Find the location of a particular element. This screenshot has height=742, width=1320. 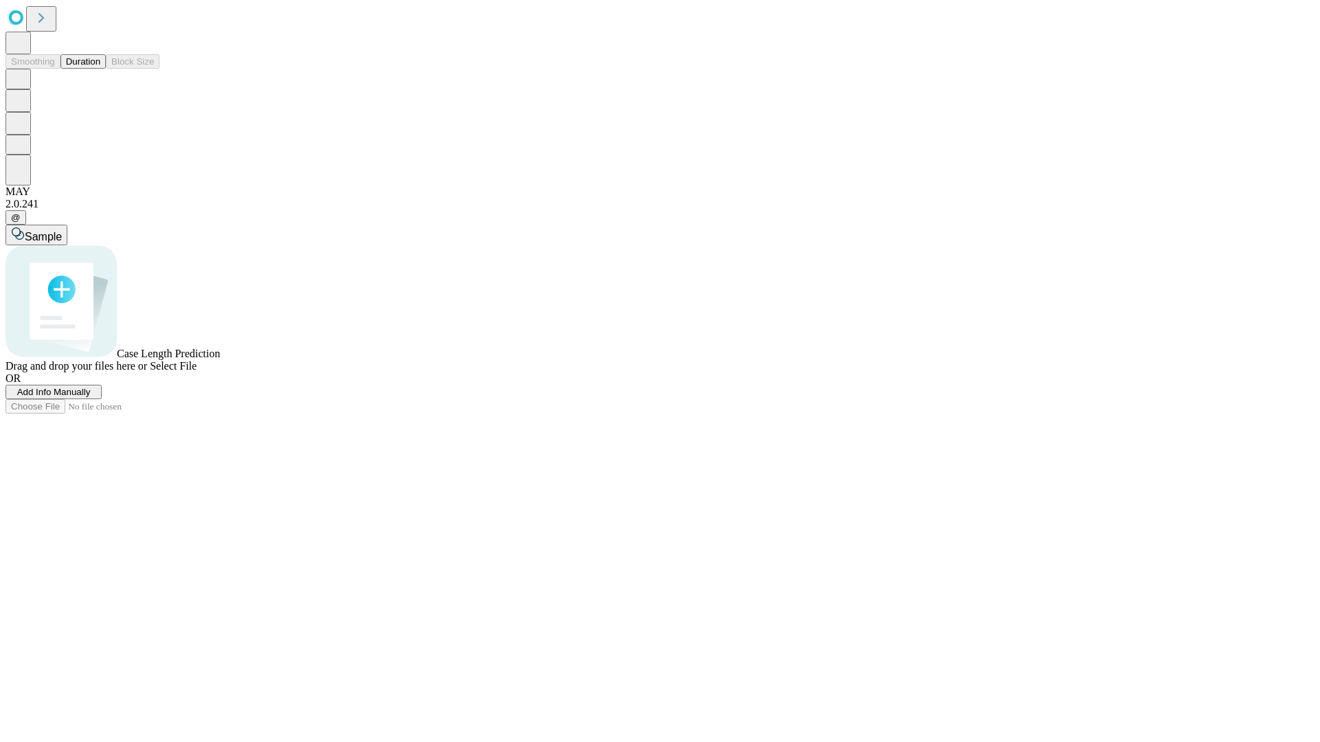

span: Drag and drop your files here or is located at coordinates (76, 366).